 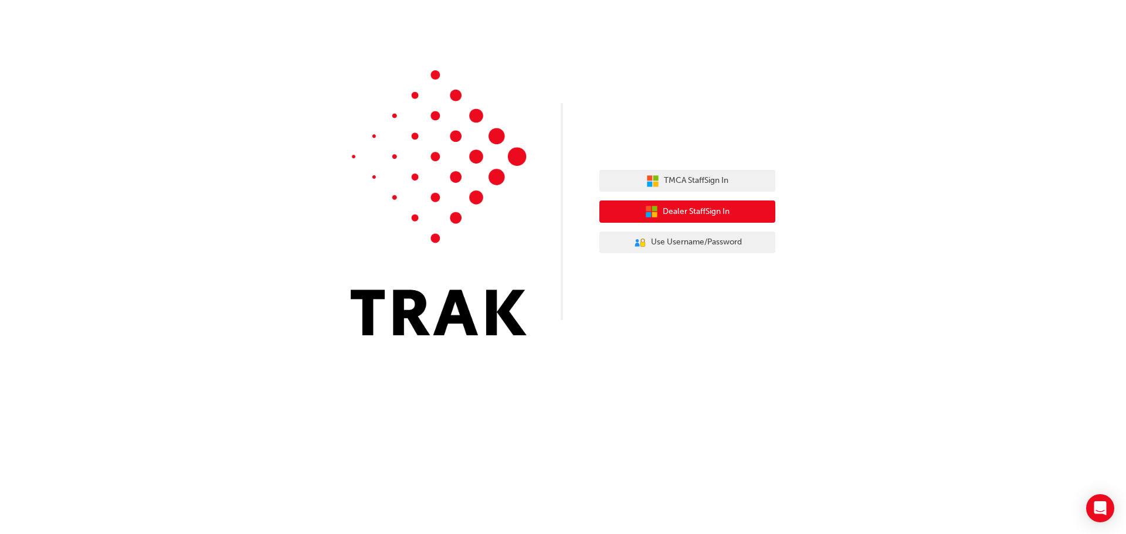 I want to click on span: TMCA Staff Sign In, so click(x=696, y=181).